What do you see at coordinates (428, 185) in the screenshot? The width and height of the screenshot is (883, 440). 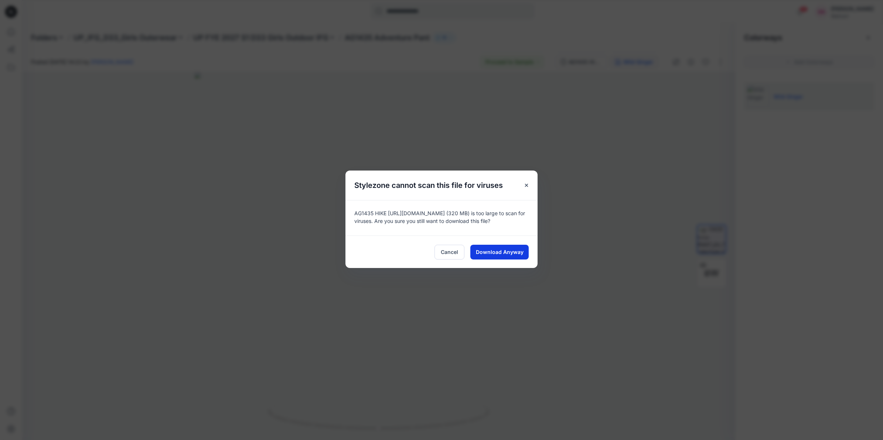 I see `h5: Stylezone cannot scan this file for viruses` at bounding box center [428, 185].